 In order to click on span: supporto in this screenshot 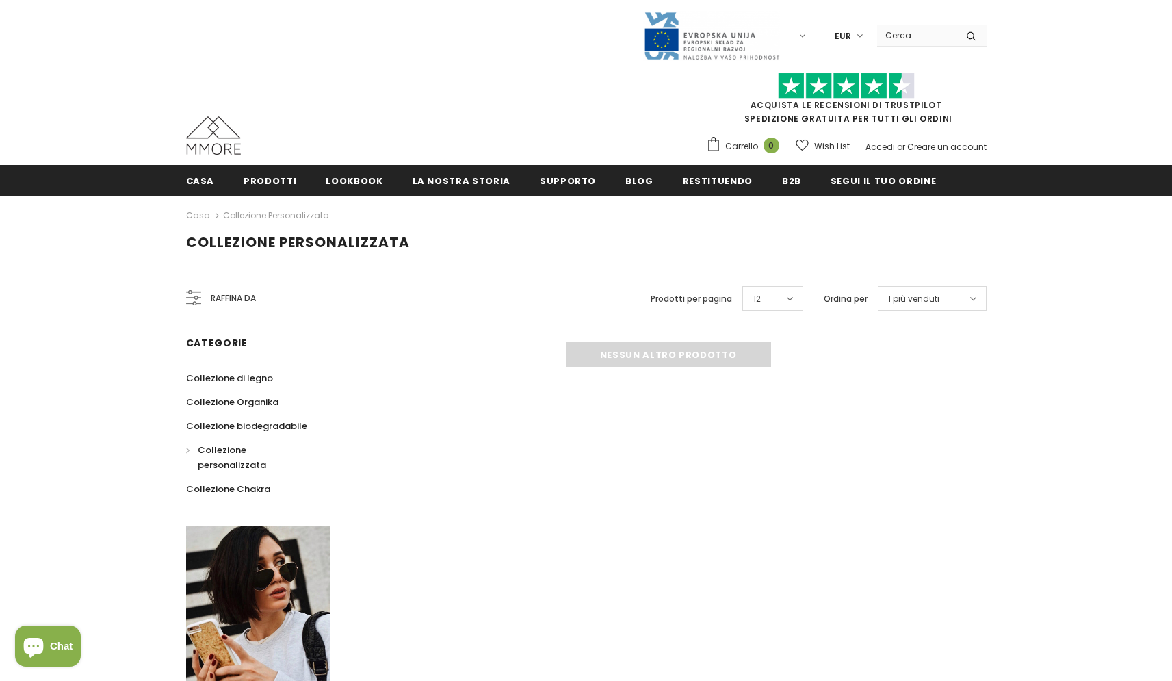, I will do `click(568, 181)`.